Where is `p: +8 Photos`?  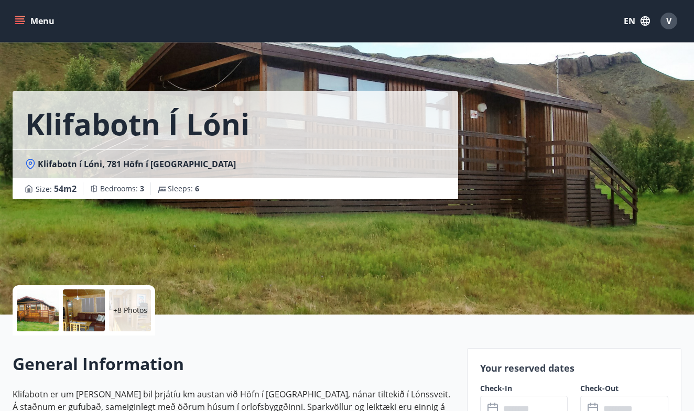
p: +8 Photos is located at coordinates (130, 310).